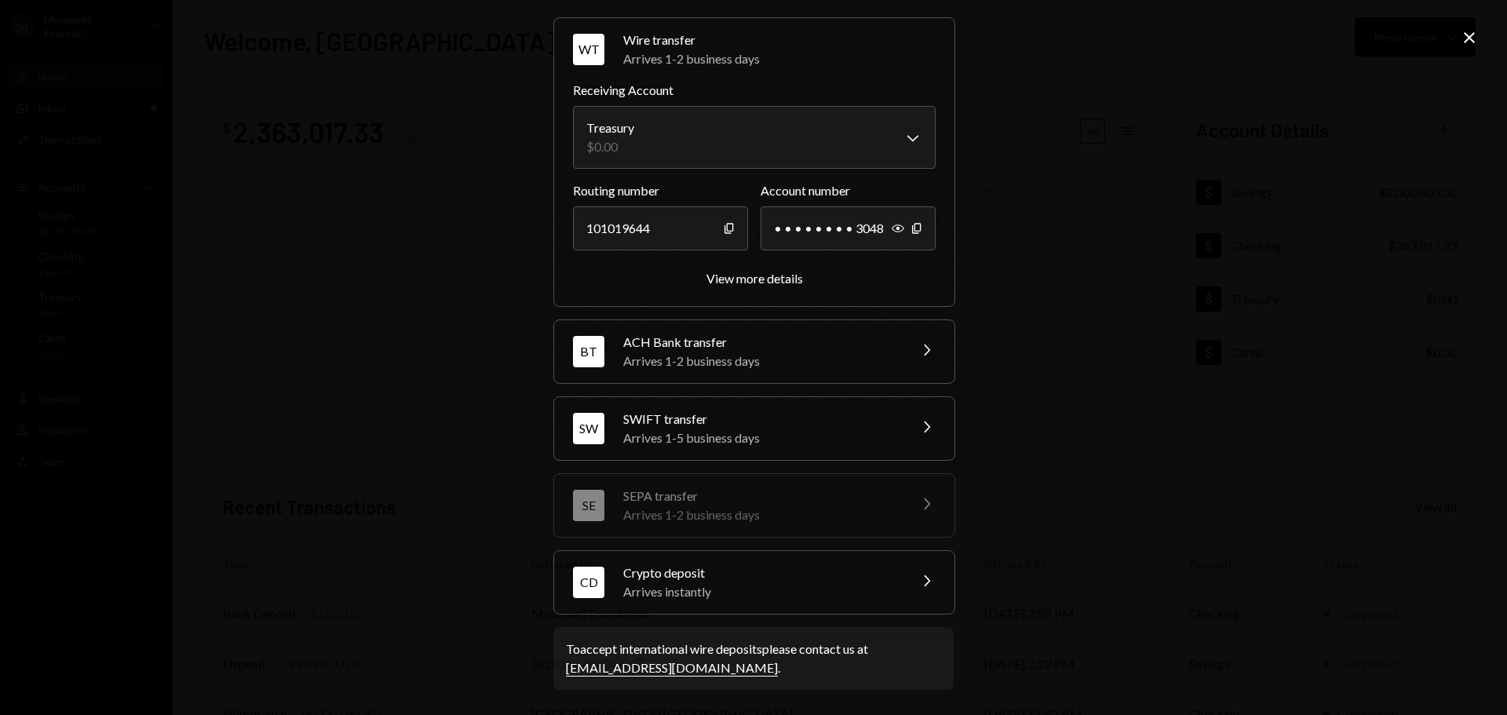 This screenshot has height=715, width=1507. I want to click on div: SW, so click(589, 429).